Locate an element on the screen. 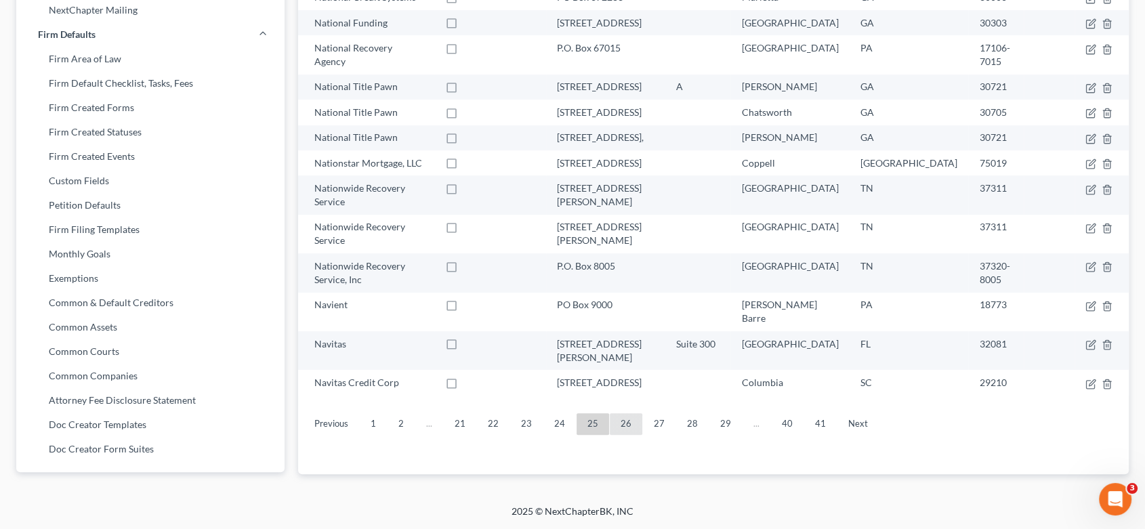 The height and width of the screenshot is (529, 1145). a: Firm Filing Templates is located at coordinates (150, 230).